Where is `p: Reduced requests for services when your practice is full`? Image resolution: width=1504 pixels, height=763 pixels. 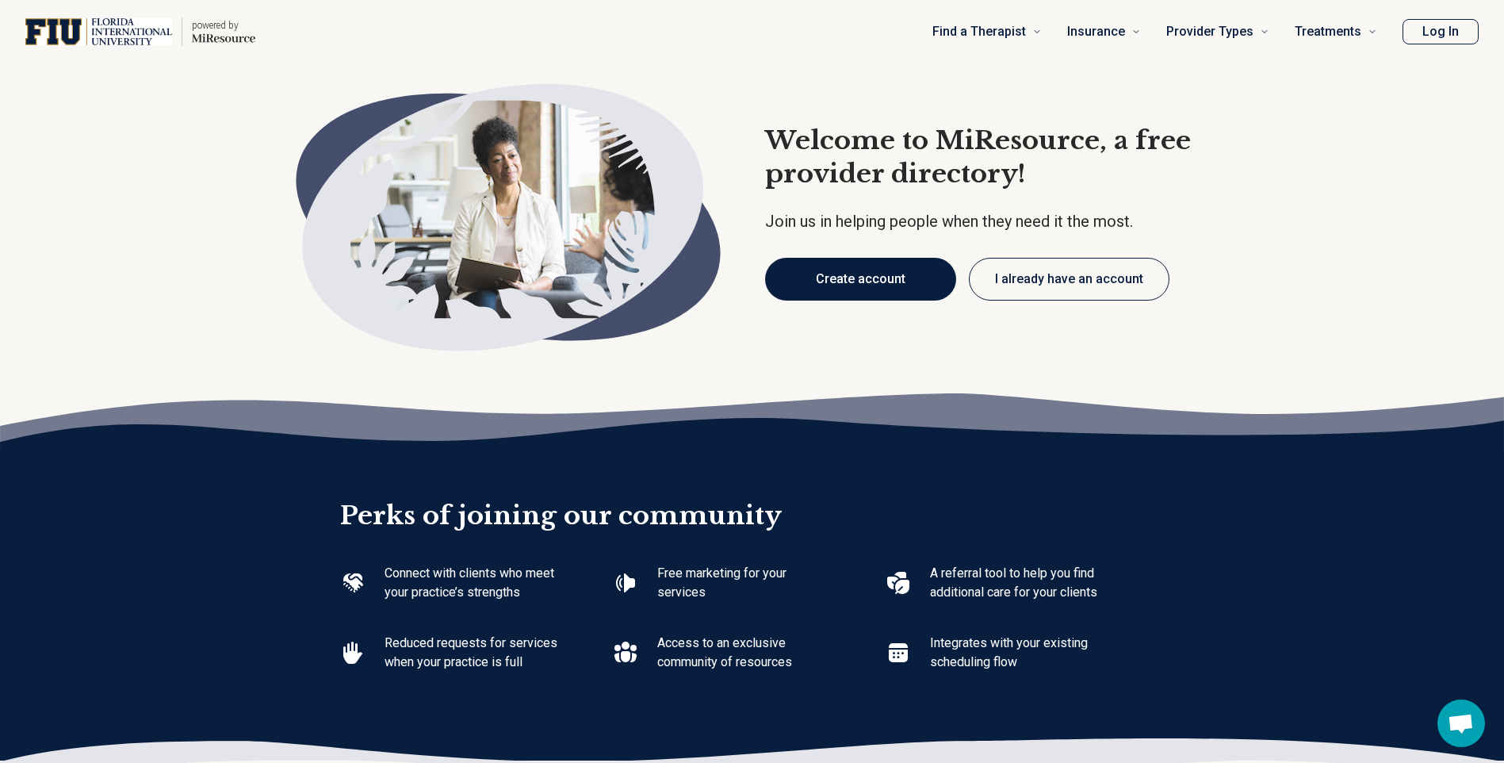
p: Reduced requests for services when your practice is full is located at coordinates (473, 652).